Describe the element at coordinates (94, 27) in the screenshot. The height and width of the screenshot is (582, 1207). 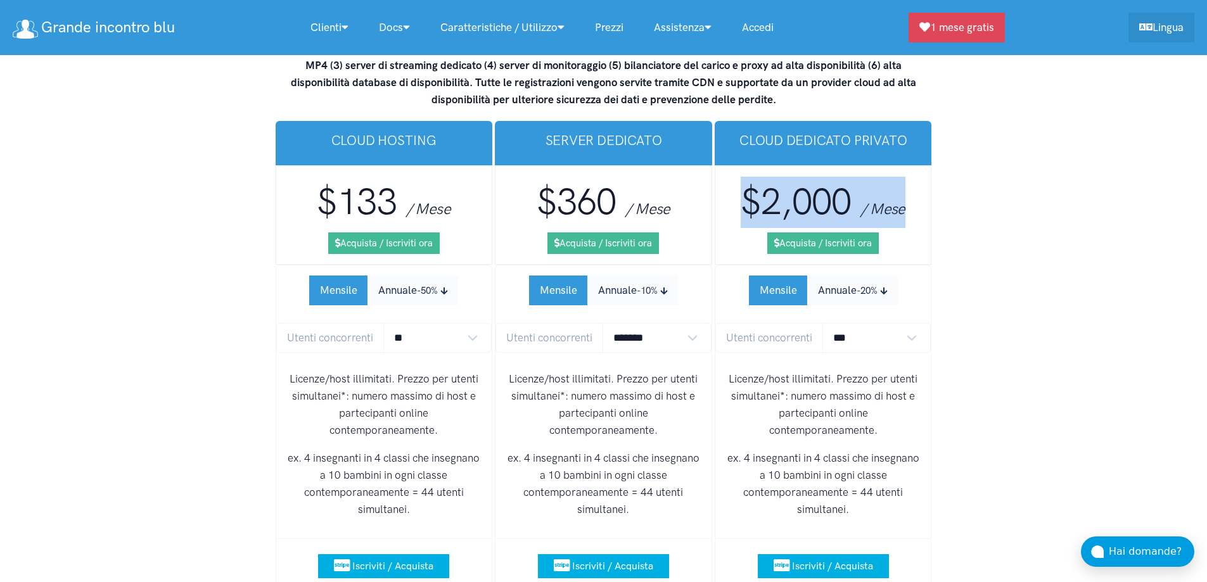
I see `a: Grande incontro blu` at that location.